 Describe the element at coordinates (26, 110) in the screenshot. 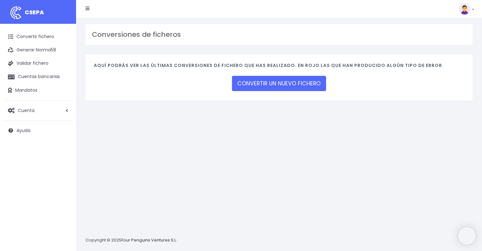

I see `span: Cuenta` at that location.